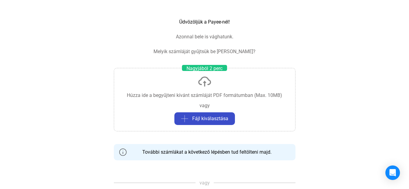  I want to click on img: plusz szürke, so click(185, 119).